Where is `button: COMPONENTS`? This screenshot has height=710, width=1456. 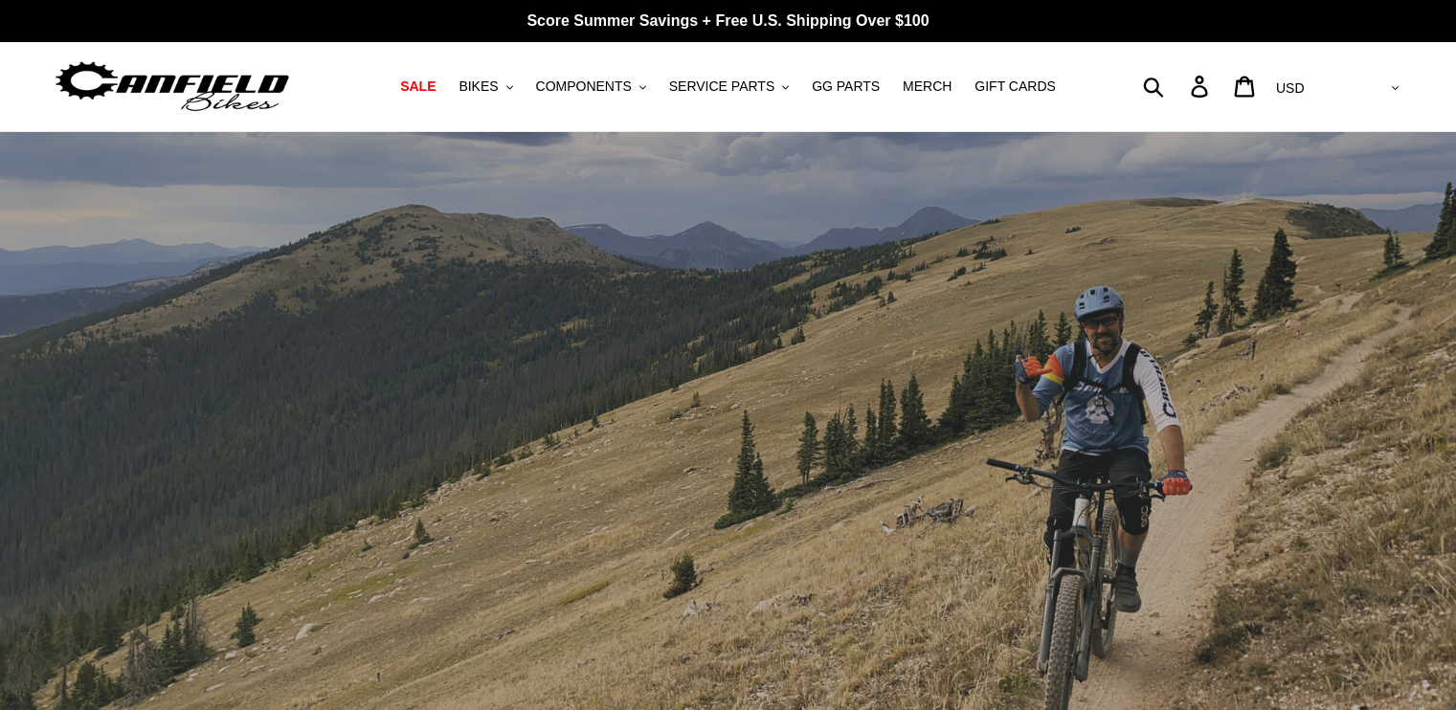
button: COMPONENTS is located at coordinates (591, 86).